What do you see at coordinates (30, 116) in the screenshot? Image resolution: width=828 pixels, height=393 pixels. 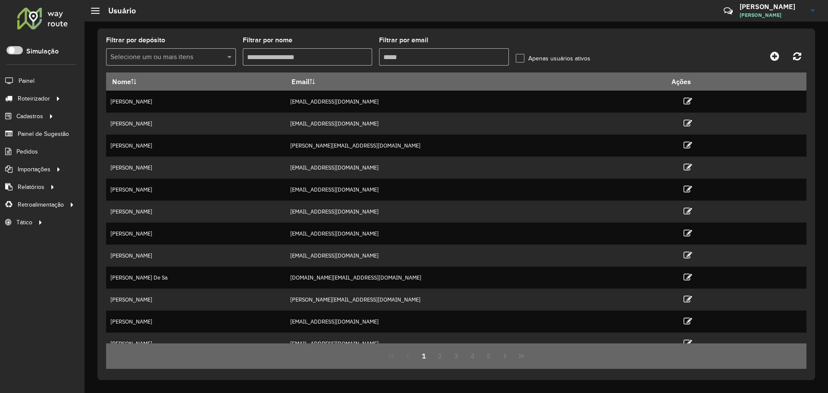 I see `span: Cadastros` at bounding box center [30, 116].